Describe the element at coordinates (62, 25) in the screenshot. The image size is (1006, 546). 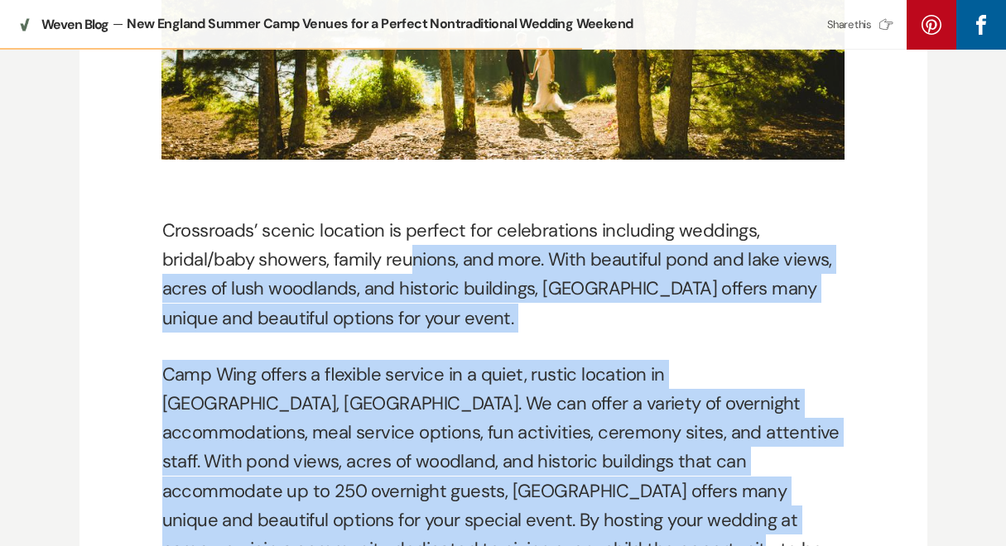
I see `a: Weven Blog` at that location.